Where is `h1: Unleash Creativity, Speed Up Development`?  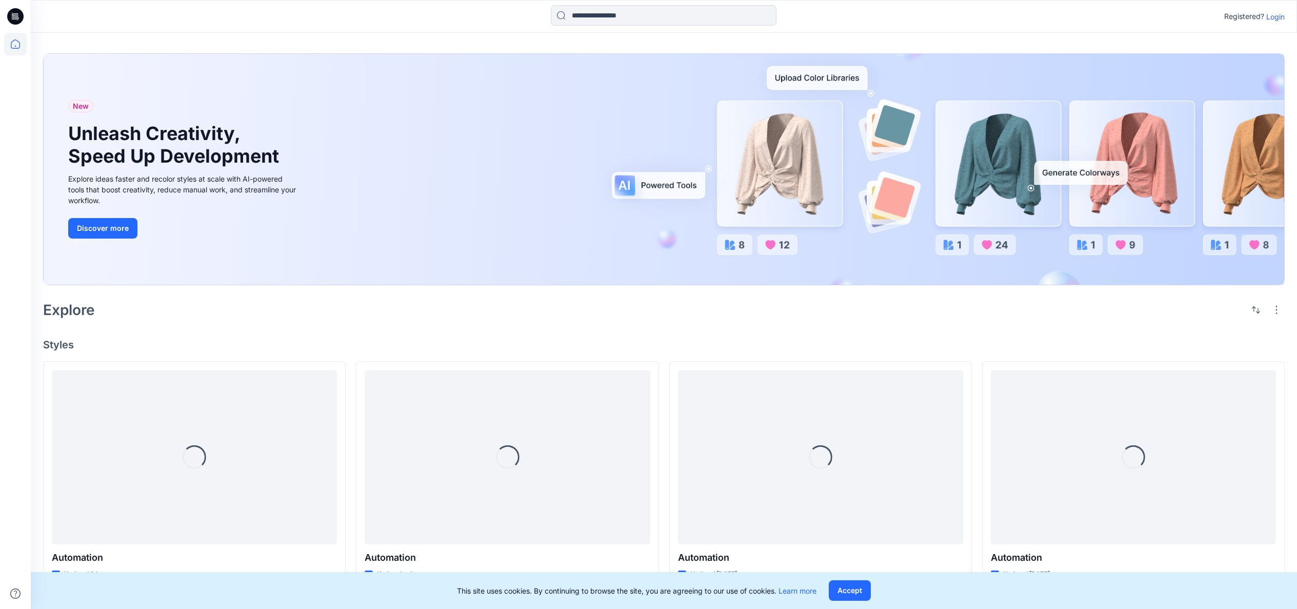
h1: Unleash Creativity, Speed Up Development is located at coordinates (176, 145).